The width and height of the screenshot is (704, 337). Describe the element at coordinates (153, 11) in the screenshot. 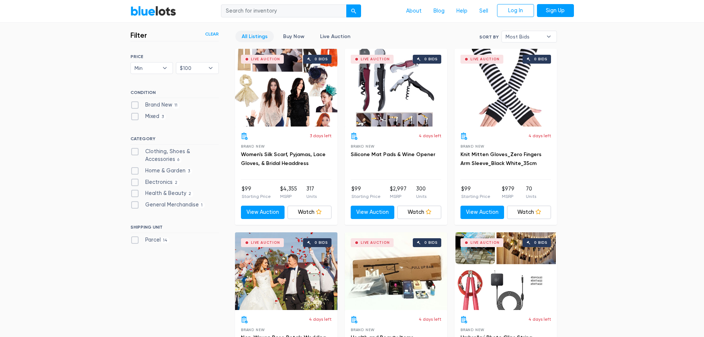

I see `a: BlueLots` at that location.